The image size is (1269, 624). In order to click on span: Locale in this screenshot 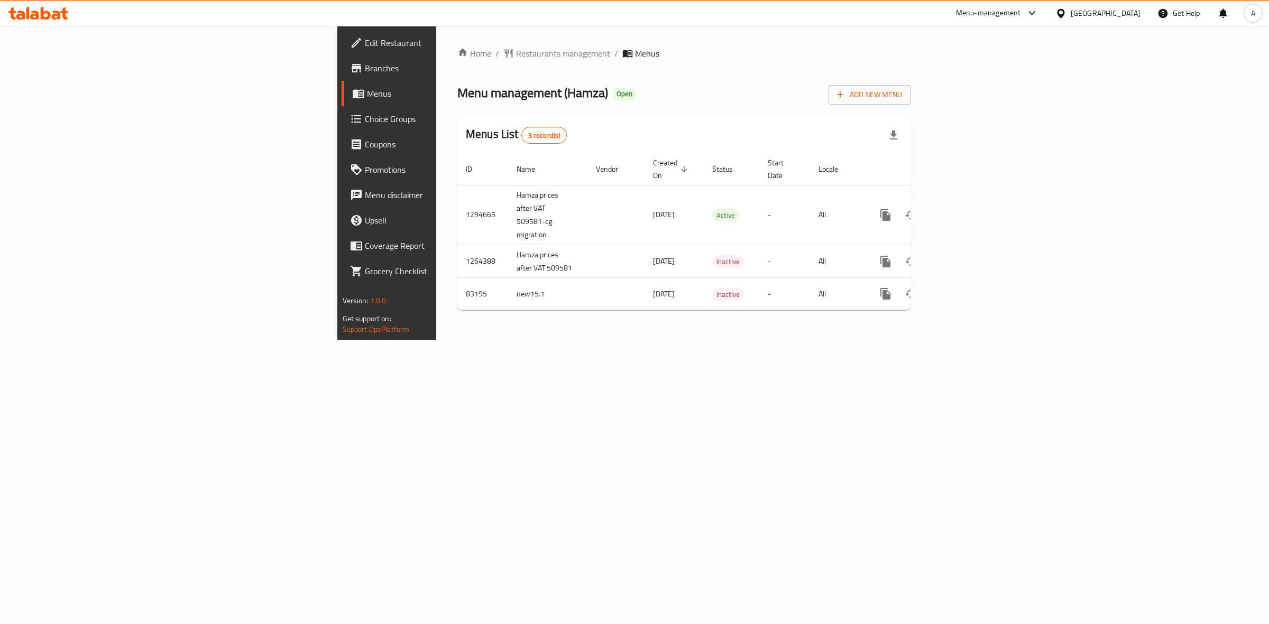, I will do `click(835, 169)`.